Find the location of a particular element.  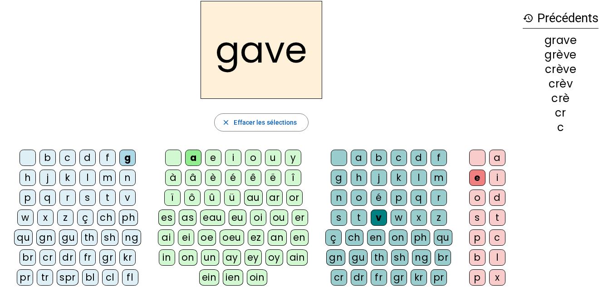

div: oy is located at coordinates (274, 258).